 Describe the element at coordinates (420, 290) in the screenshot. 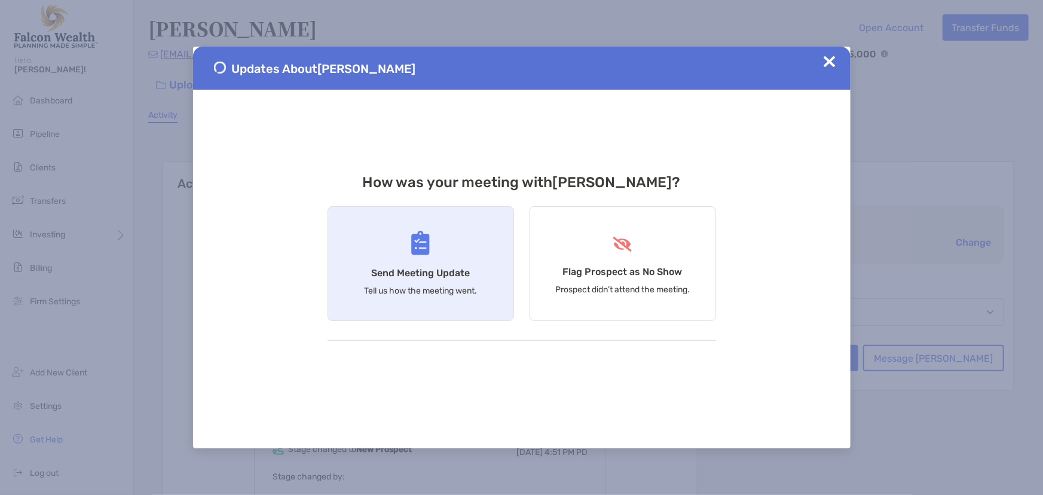

I see `p: Tell us how the meeting went.` at that location.